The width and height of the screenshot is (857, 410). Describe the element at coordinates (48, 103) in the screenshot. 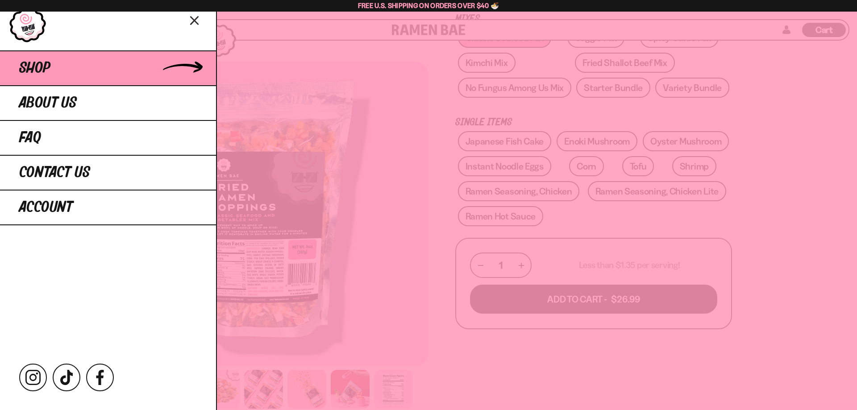

I see `span: About Us` at that location.